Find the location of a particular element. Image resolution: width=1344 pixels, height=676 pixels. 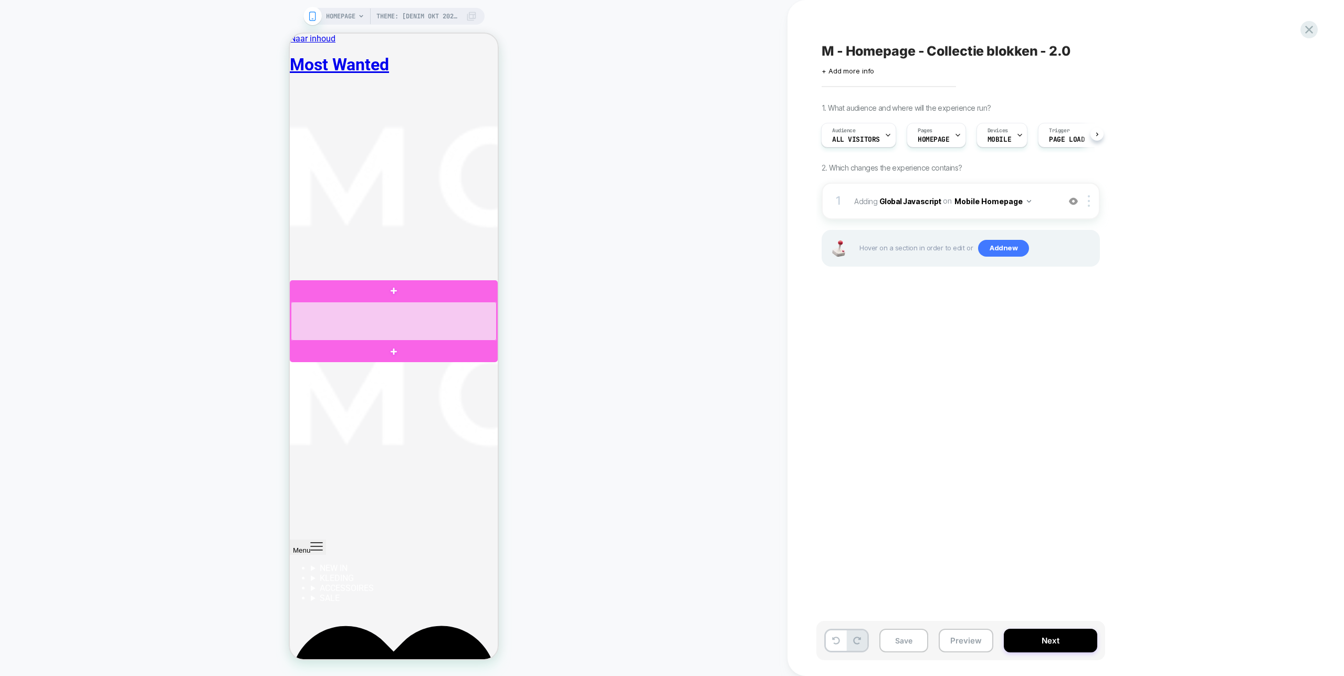

button: Save is located at coordinates (904, 640).